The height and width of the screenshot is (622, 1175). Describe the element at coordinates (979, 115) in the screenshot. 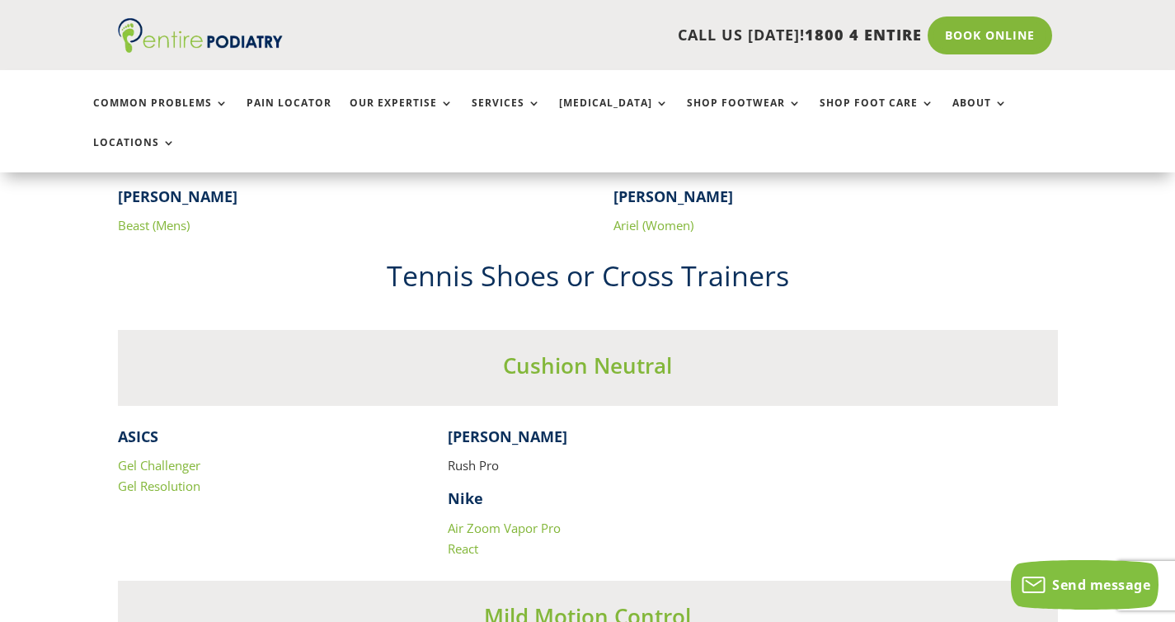

I see `a: About` at that location.